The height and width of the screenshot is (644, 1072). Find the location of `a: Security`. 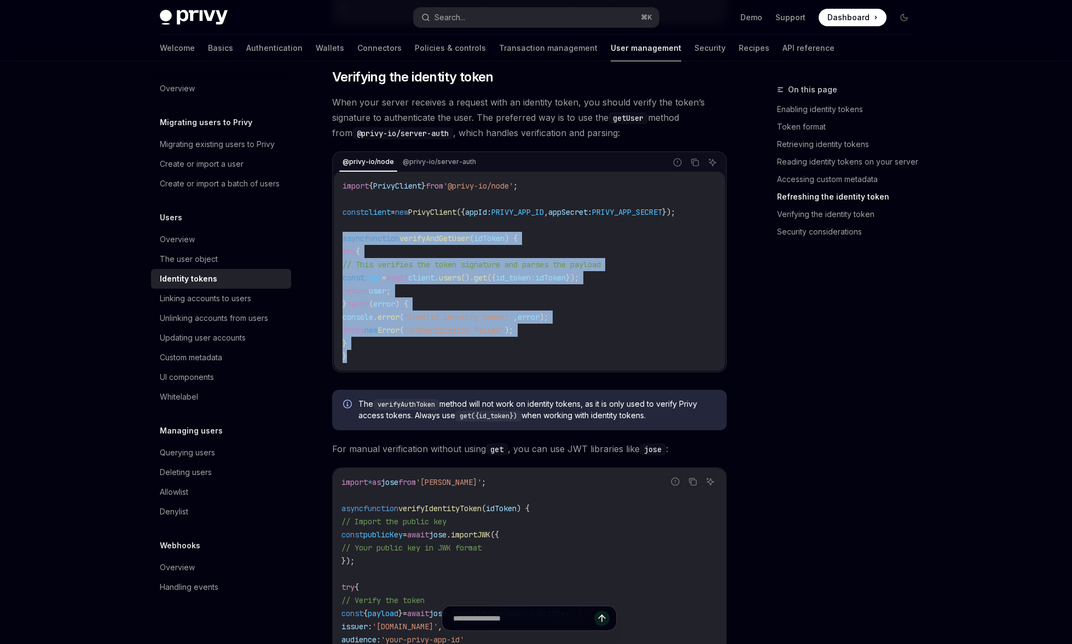

a: Security is located at coordinates (709, 48).